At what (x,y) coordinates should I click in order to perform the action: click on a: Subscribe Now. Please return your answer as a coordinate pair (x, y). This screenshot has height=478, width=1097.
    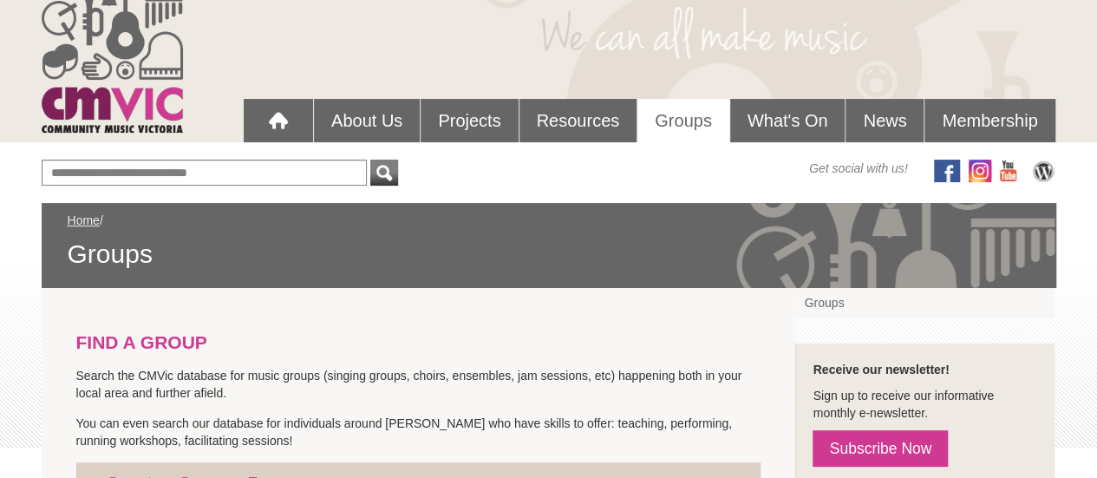
    Looking at the image, I should click on (880, 448).